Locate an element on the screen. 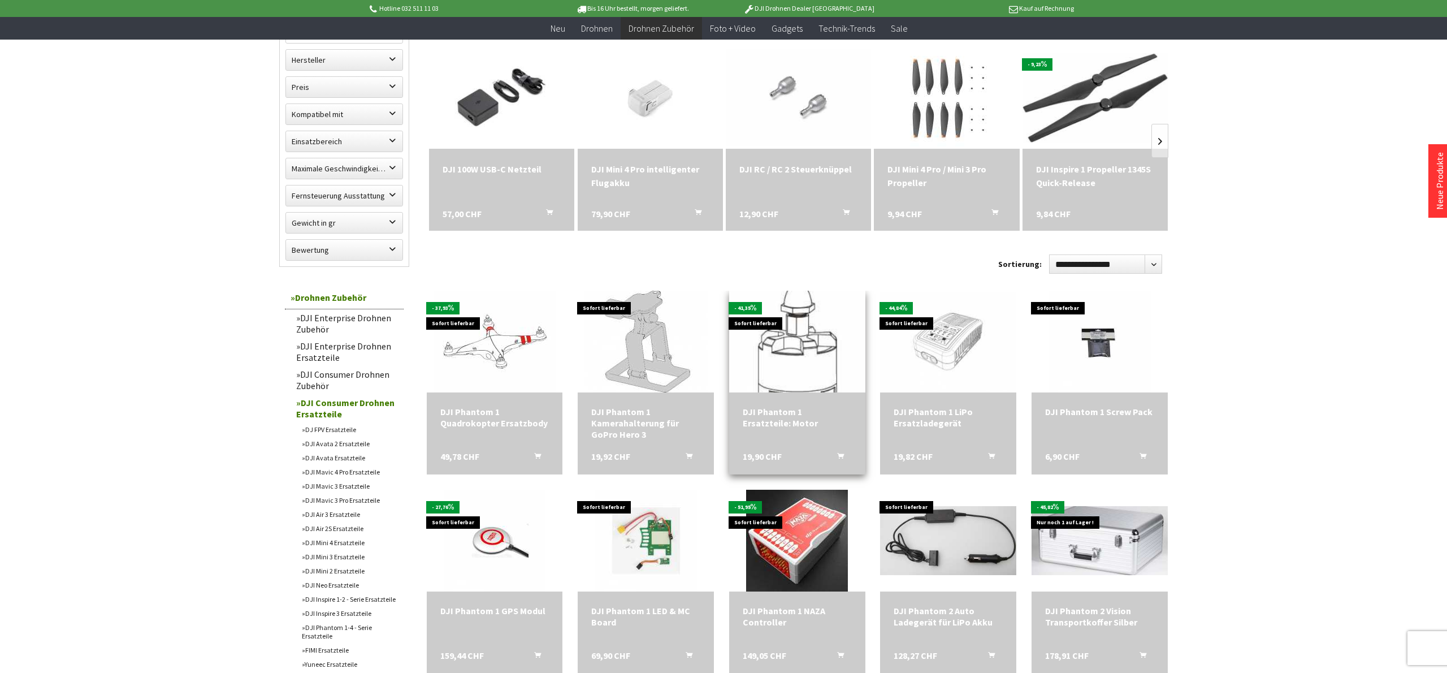  label: Preis is located at coordinates (344, 87).